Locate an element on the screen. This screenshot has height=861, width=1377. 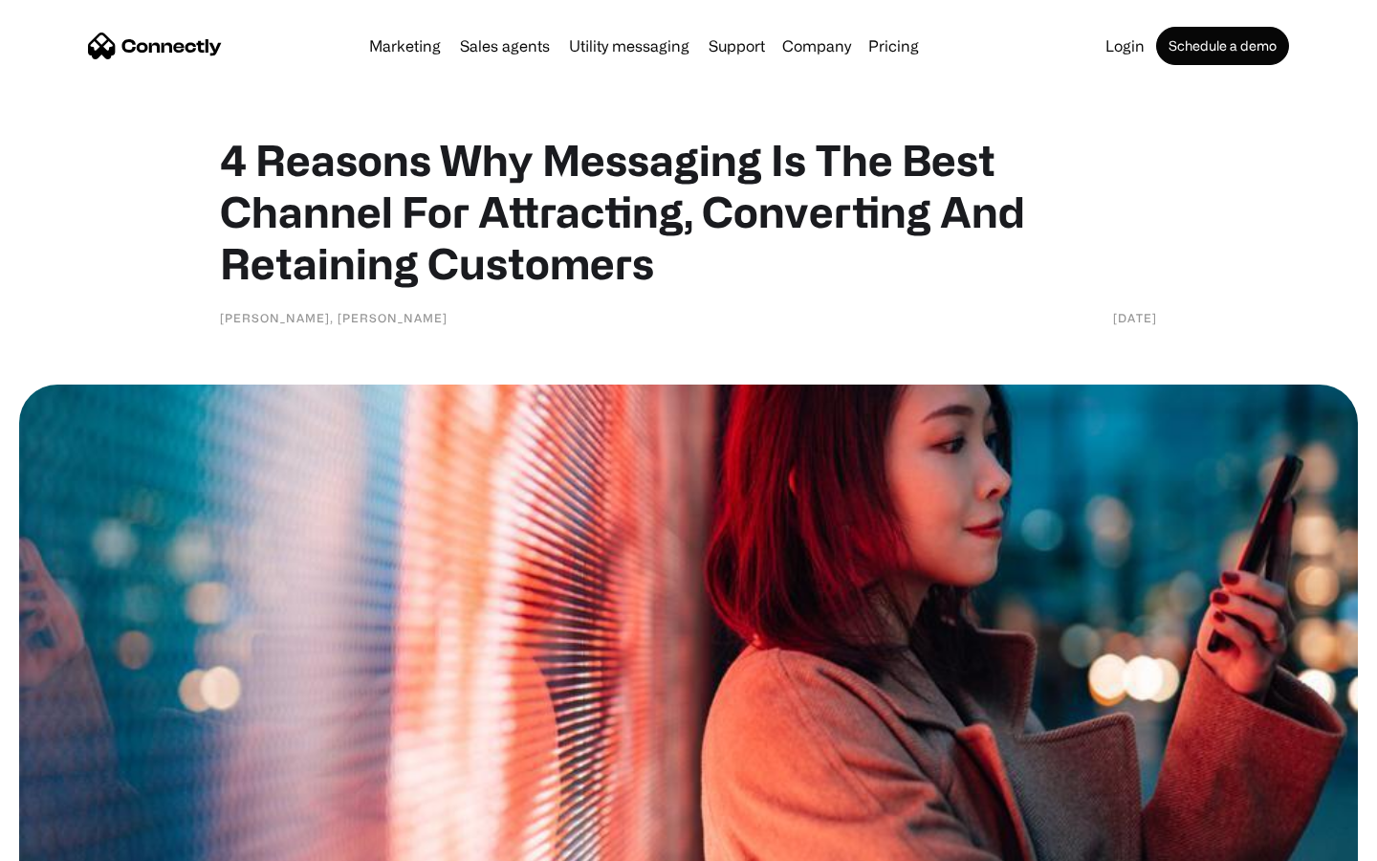
a: Login is located at coordinates (1125, 46).